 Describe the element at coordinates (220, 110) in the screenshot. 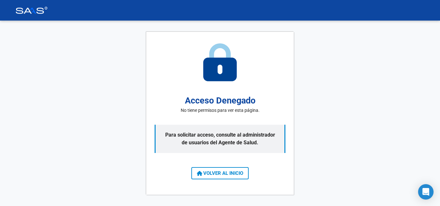

I see `p: No tiene permisos para ver esta página.` at that location.